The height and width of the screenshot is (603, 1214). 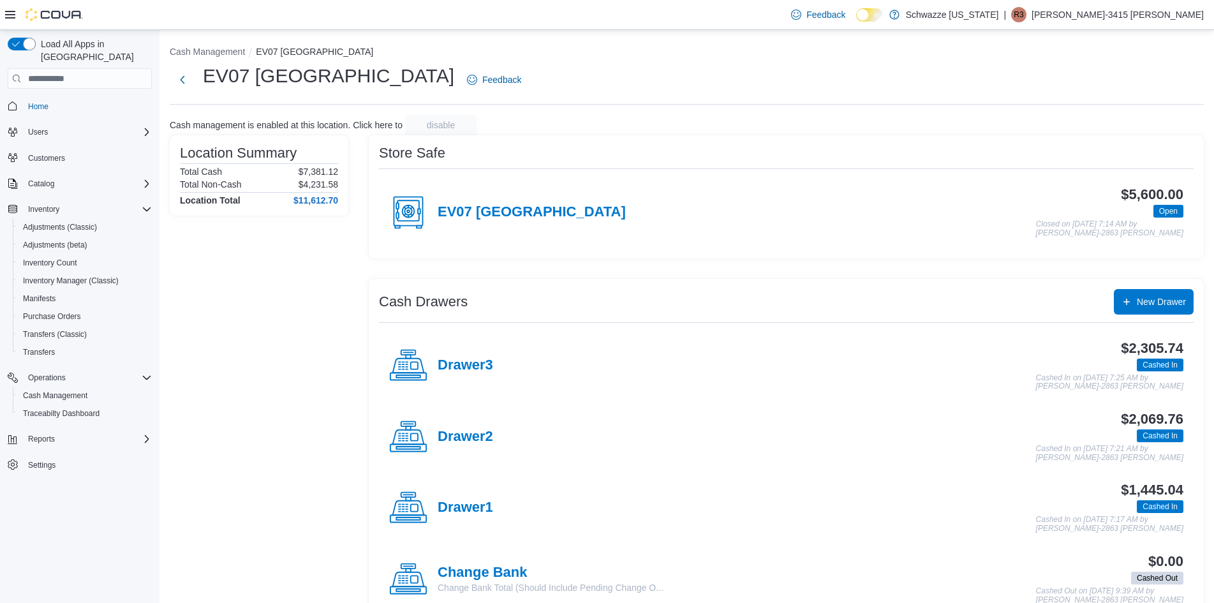 I want to click on span: Cashed Out, so click(x=1157, y=578).